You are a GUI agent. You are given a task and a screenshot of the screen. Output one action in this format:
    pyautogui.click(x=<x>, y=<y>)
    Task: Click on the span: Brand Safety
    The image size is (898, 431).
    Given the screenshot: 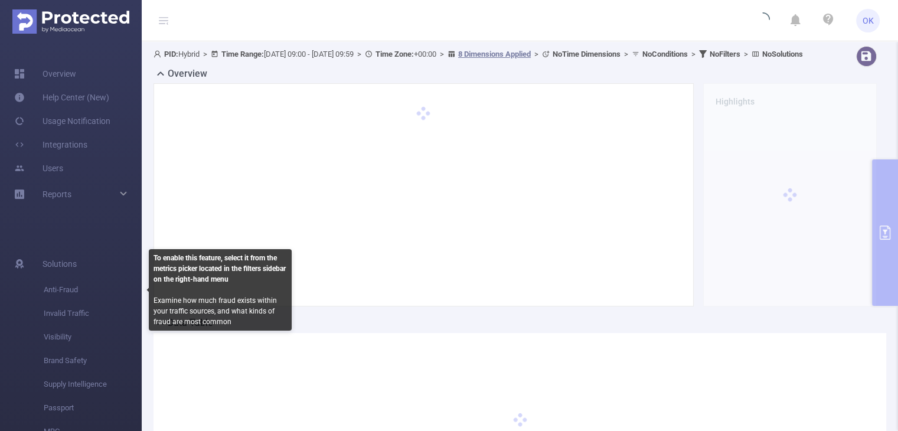 What is the action you would take?
    pyautogui.click(x=93, y=361)
    